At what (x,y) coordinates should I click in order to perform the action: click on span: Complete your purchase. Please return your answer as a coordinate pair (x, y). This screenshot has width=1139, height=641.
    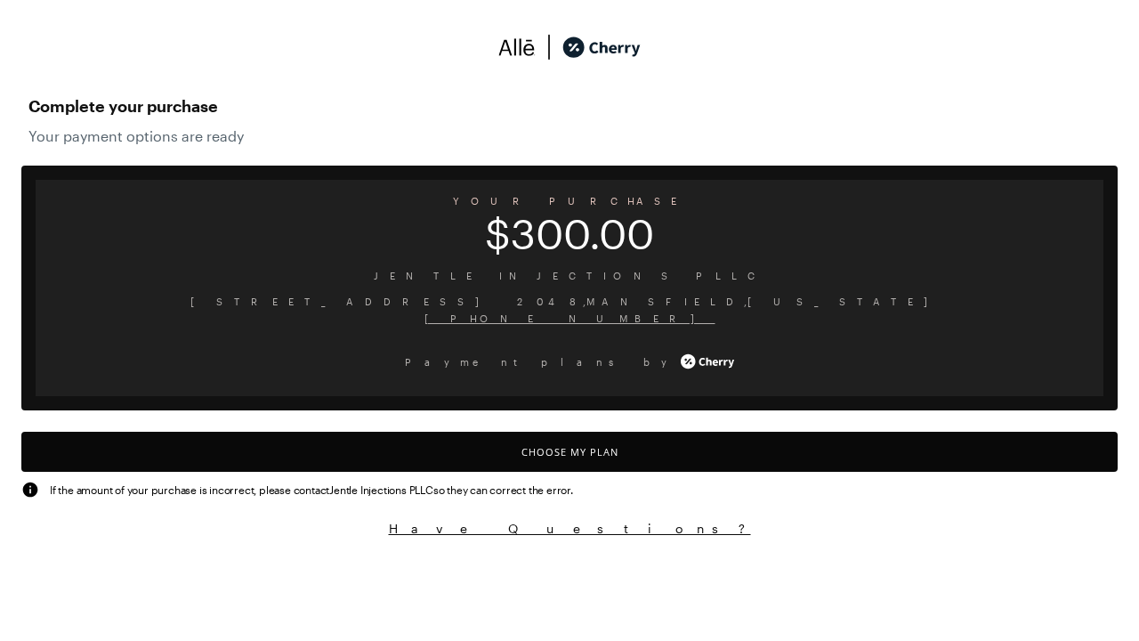
    Looking at the image, I should click on (569, 106).